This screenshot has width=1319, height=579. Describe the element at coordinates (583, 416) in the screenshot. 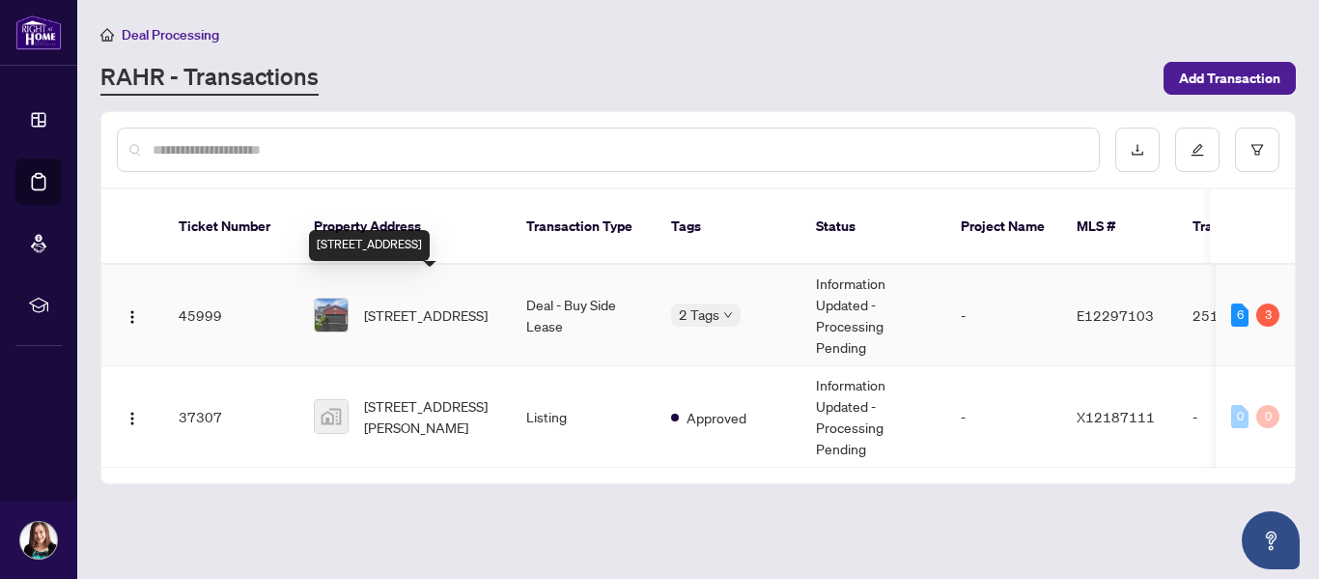

I see `td: Listing` at that location.